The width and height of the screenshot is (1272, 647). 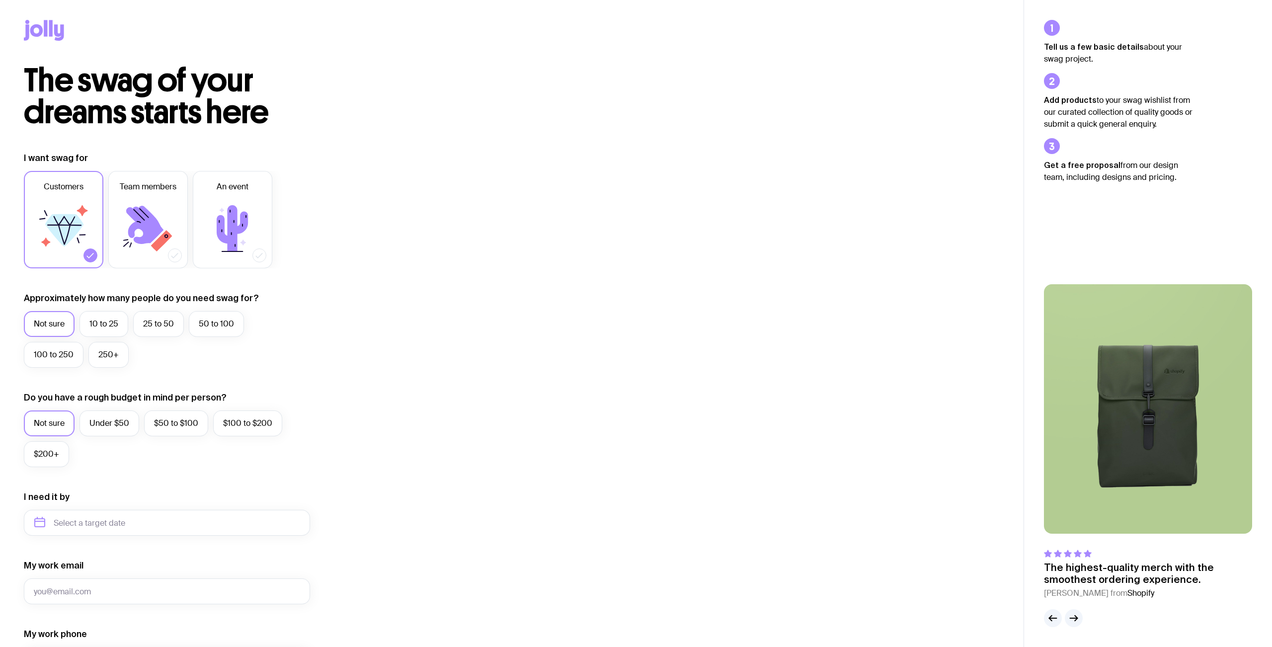 I want to click on label: 100 to 250, so click(x=54, y=355).